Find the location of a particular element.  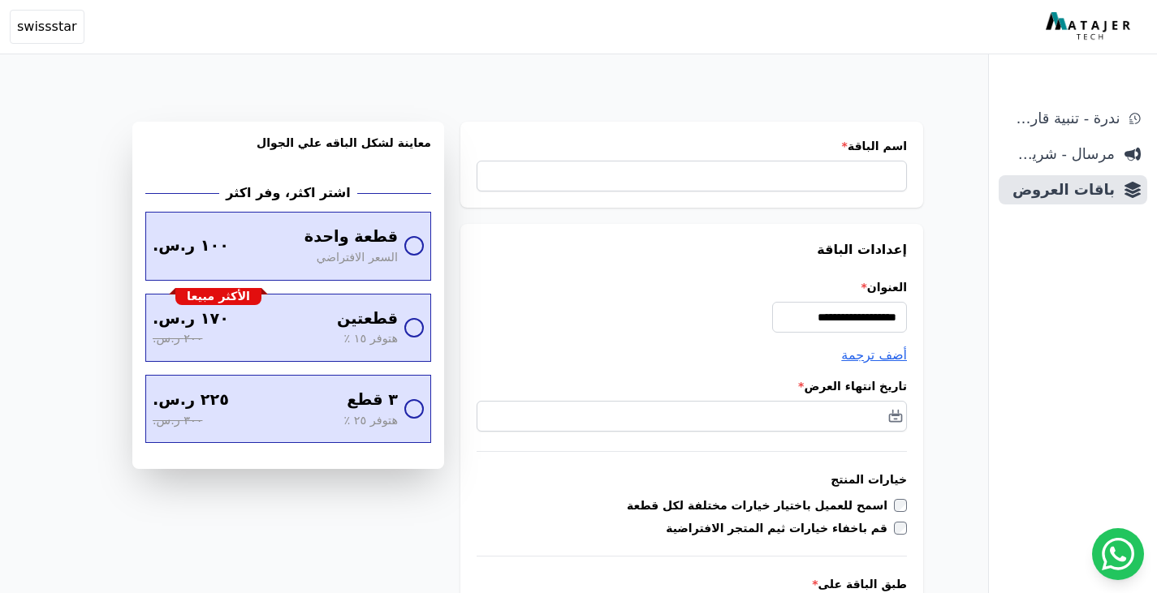

span: ١٠٠ ر.س. is located at coordinates (191, 246).